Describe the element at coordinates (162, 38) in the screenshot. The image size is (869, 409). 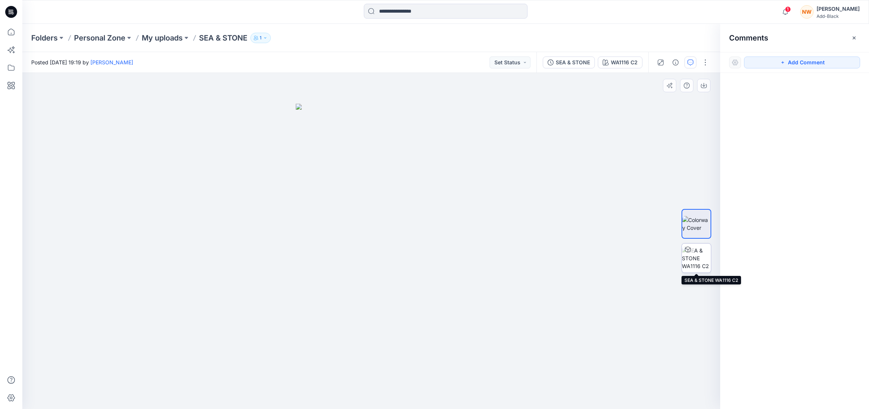
I see `p: My uploads` at that location.